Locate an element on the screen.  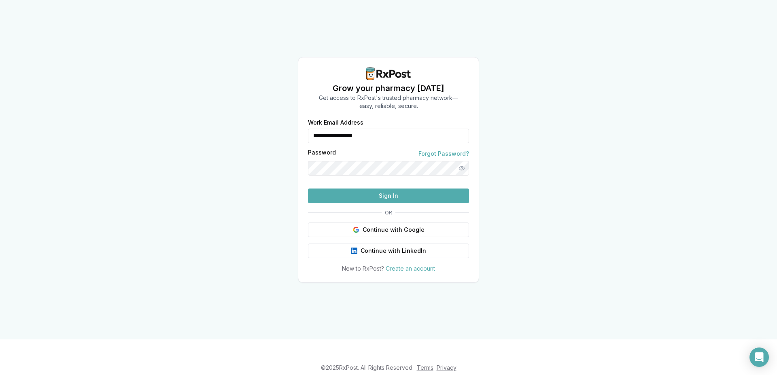
button: Show password is located at coordinates (462, 168).